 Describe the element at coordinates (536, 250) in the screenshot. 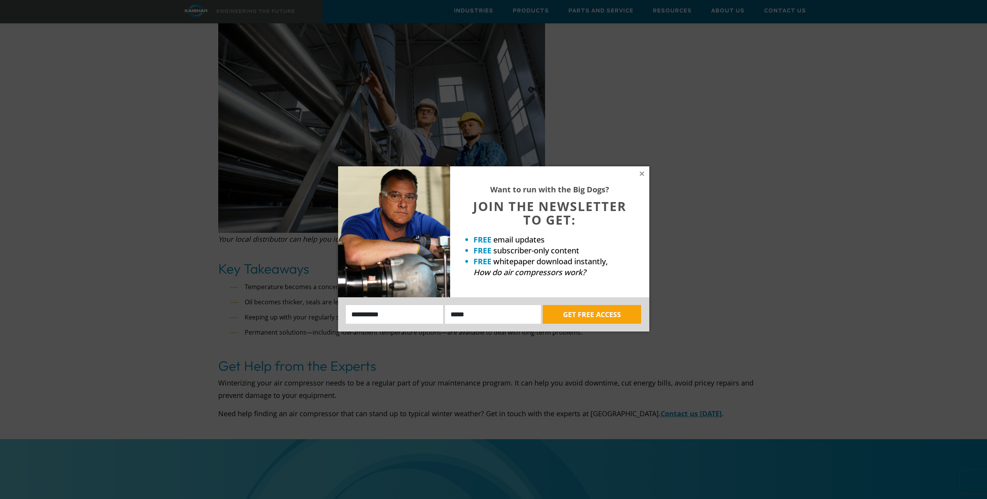

I see `span: subscriber-only content` at that location.